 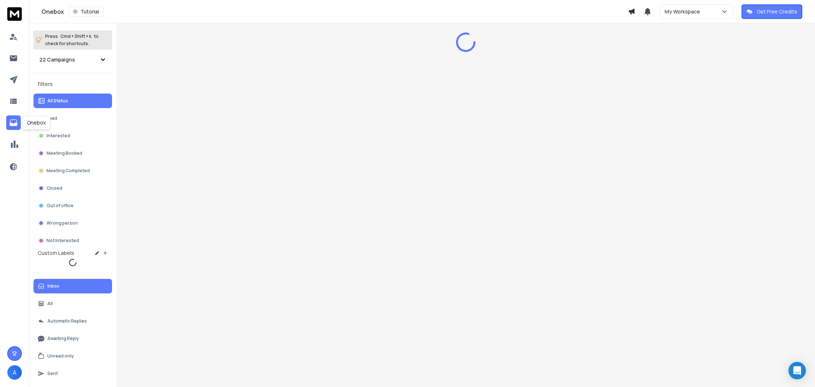 What do you see at coordinates (73, 373) in the screenshot?
I see `button: Sent` at bounding box center [73, 373].